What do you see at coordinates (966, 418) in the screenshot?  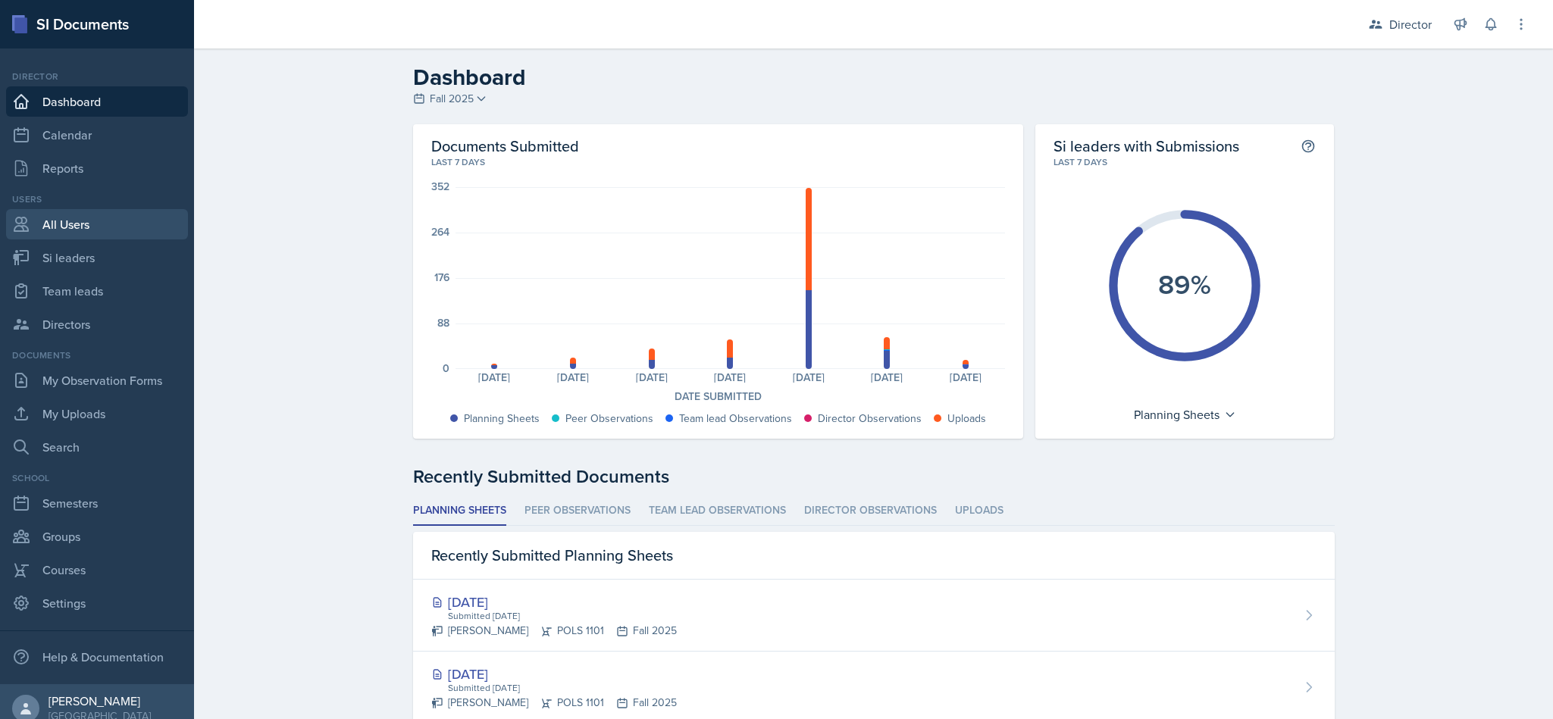 I see `div: Uploads` at bounding box center [966, 418].